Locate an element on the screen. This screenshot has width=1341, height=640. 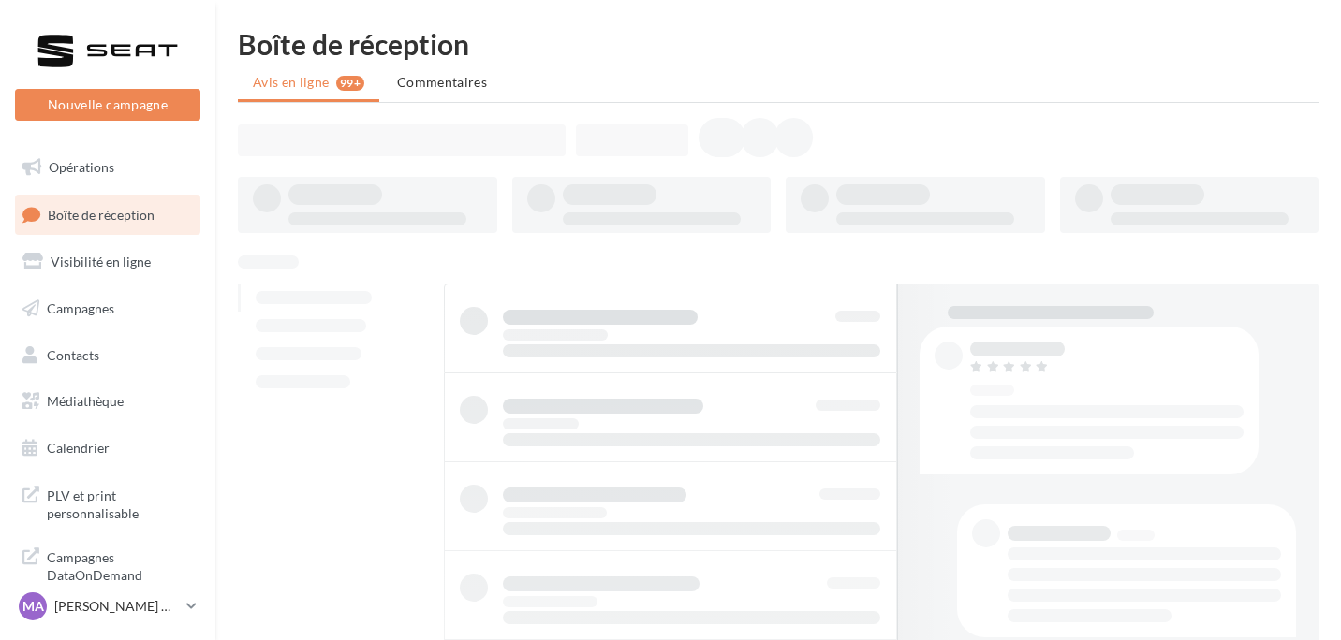
a: Visibilité en ligne is located at coordinates (108, 262).